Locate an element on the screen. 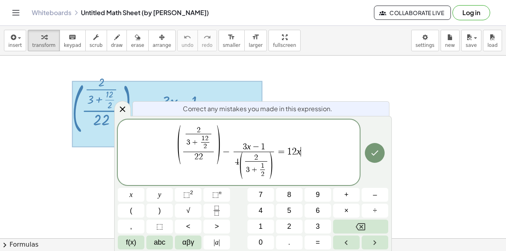 The width and height of the screenshot is (506, 251). button: fullscreen is located at coordinates (285, 40).